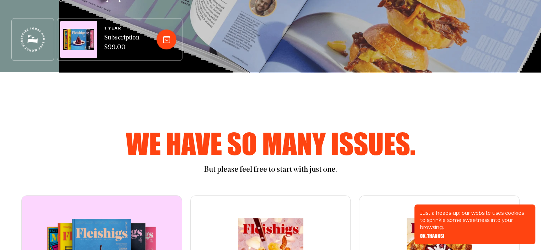 The width and height of the screenshot is (541, 250). What do you see at coordinates (270, 170) in the screenshot?
I see `p: But please feel free to start with just one.` at bounding box center [270, 170].